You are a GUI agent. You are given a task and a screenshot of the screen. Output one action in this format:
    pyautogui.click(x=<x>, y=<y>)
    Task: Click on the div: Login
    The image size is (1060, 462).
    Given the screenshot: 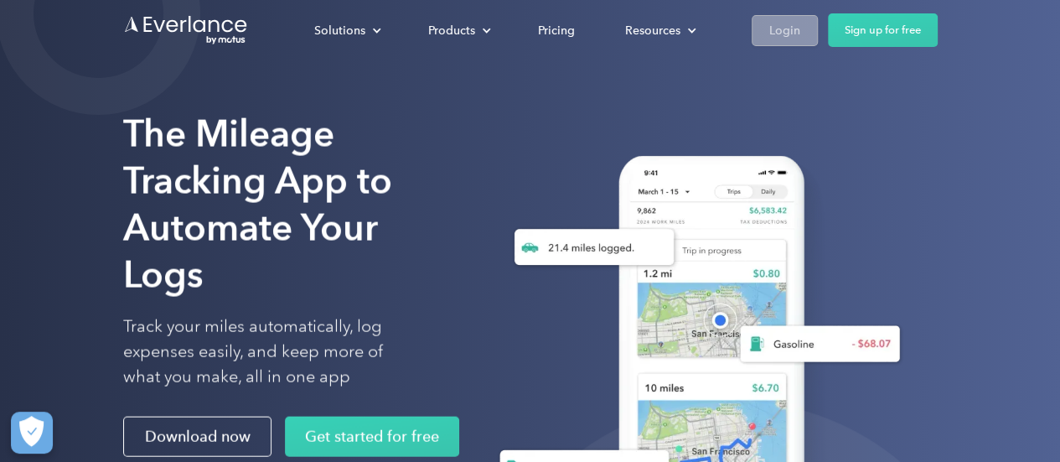 What is the action you would take?
    pyautogui.click(x=784, y=30)
    